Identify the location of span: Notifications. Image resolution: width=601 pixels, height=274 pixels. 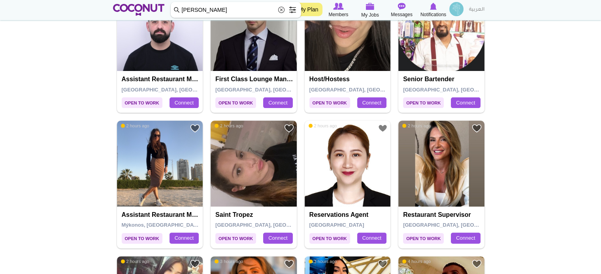
(433, 15).